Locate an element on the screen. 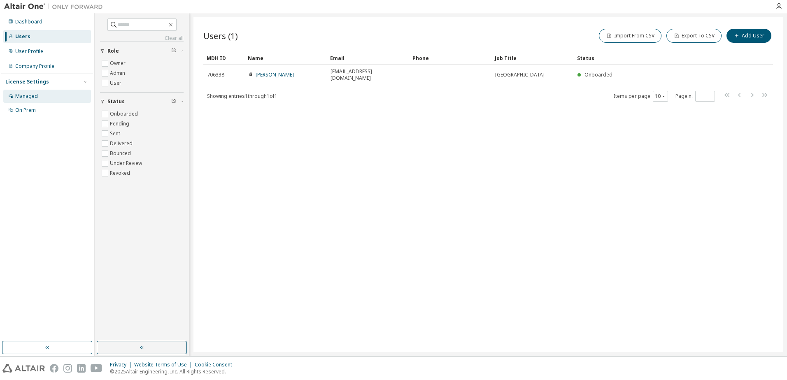 This screenshot has width=787, height=380. img: youtube.svg is located at coordinates (96, 368).